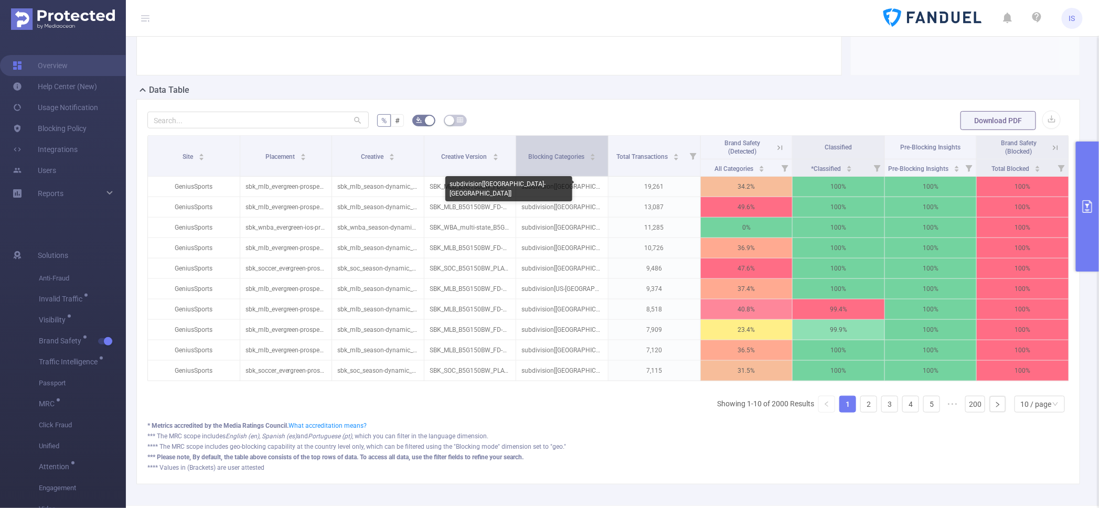 Image resolution: width=1099 pixels, height=508 pixels. Describe the element at coordinates (931, 147) in the screenshot. I see `span: Pre-Blocking Insights` at that location.